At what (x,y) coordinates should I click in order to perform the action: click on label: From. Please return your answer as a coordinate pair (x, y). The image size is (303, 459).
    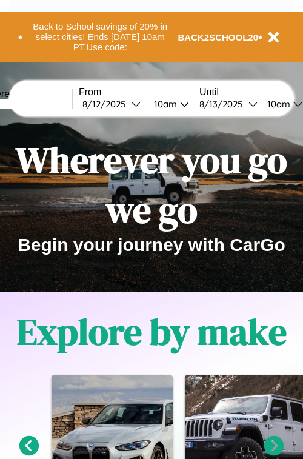
    Looking at the image, I should click on (136, 92).